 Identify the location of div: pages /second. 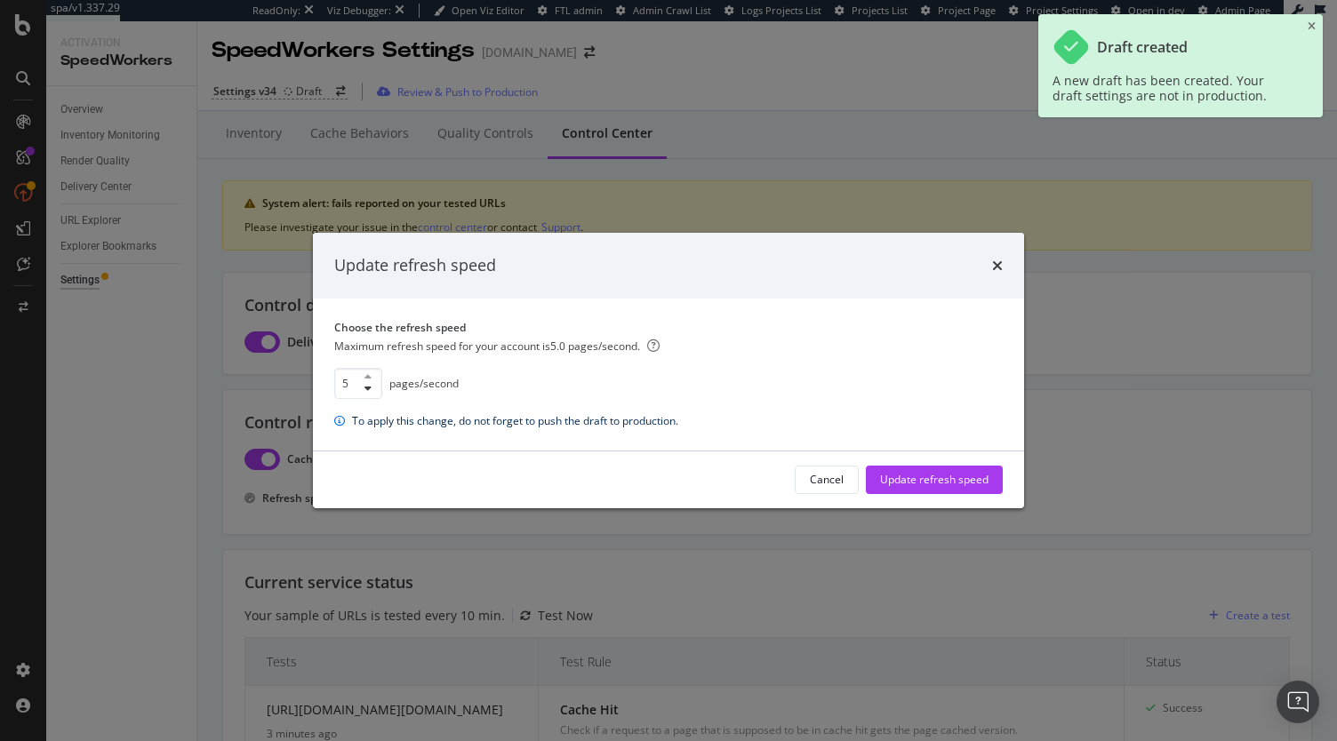
(669, 383).